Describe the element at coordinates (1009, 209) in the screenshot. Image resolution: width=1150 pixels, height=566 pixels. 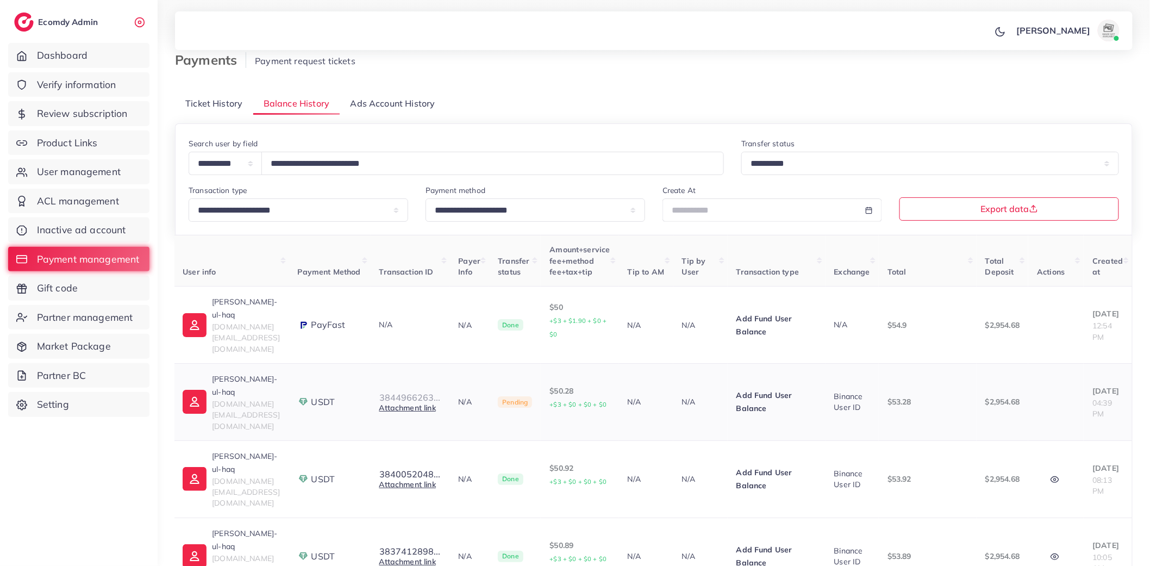
I see `button: Export data` at that location.